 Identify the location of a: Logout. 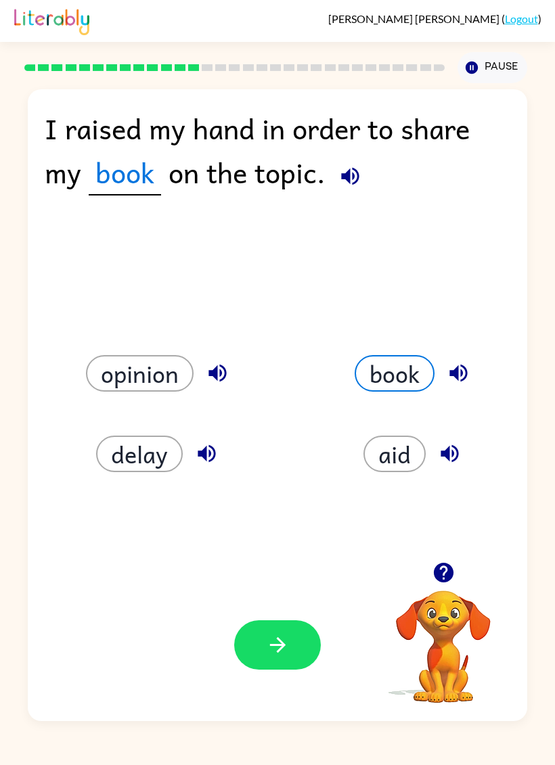
(521, 18).